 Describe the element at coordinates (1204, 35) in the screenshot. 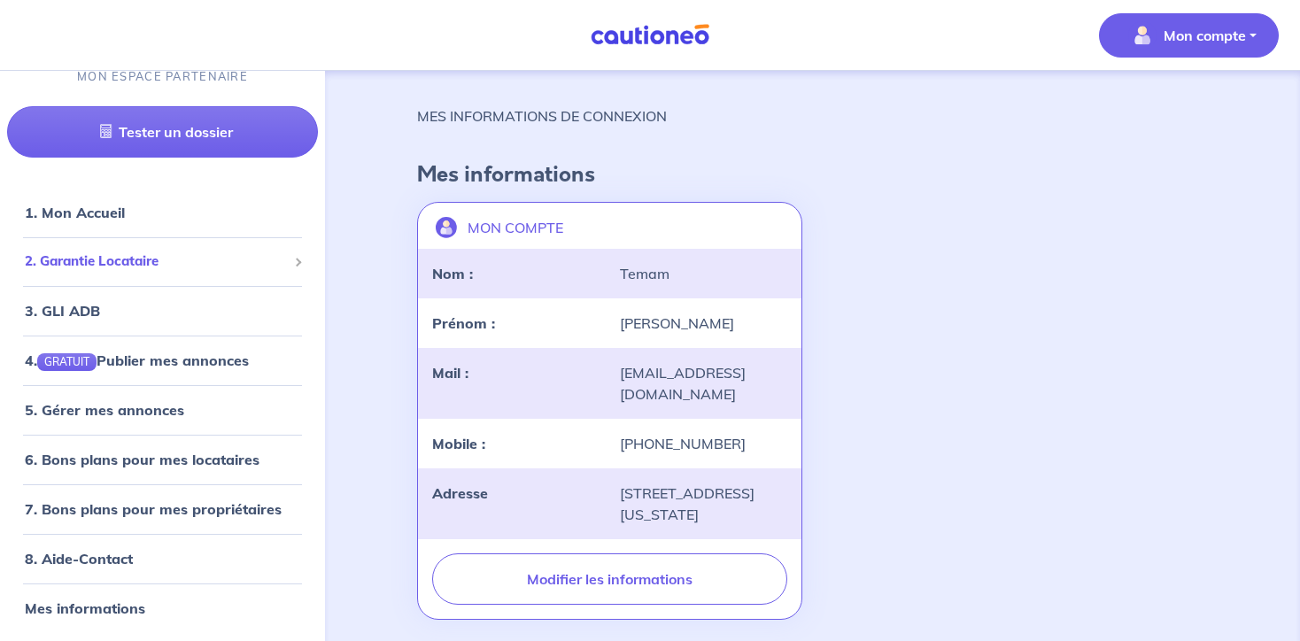

I see `p: Mon compte` at that location.